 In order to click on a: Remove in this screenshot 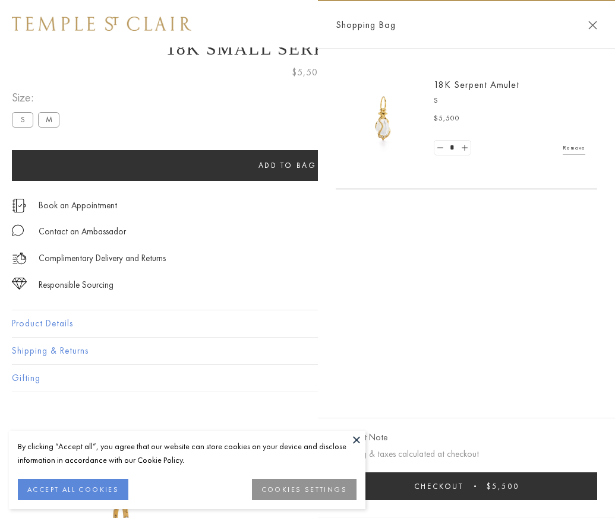, I will do `click(574, 148)`.